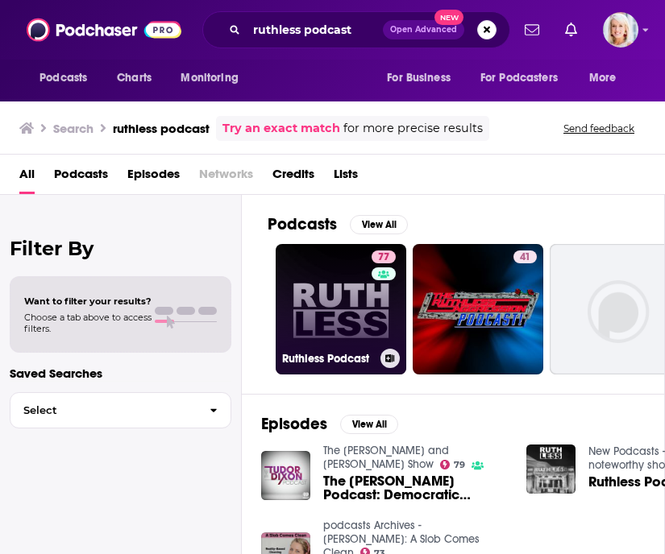 Image resolution: width=665 pixels, height=554 pixels. I want to click on h2: Episodes, so click(294, 424).